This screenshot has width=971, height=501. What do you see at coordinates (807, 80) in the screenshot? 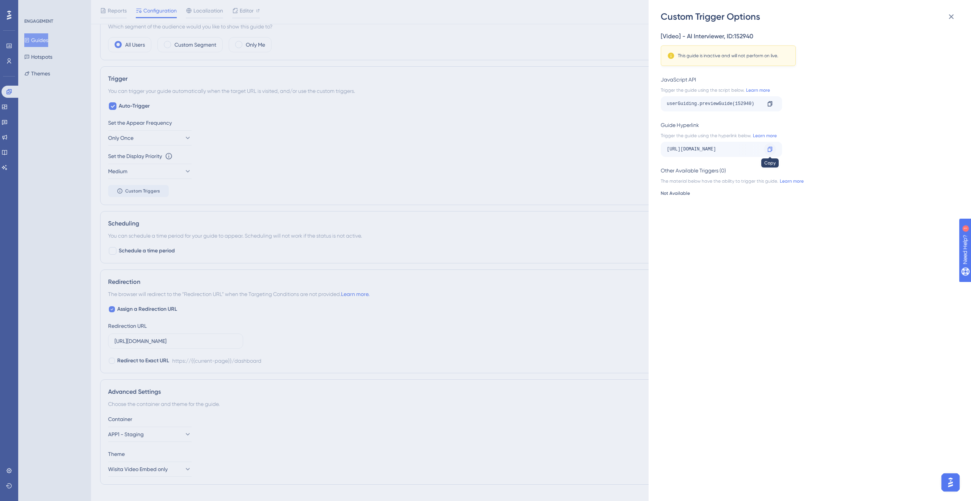
I see `div: JavaScript API` at bounding box center [807, 80].